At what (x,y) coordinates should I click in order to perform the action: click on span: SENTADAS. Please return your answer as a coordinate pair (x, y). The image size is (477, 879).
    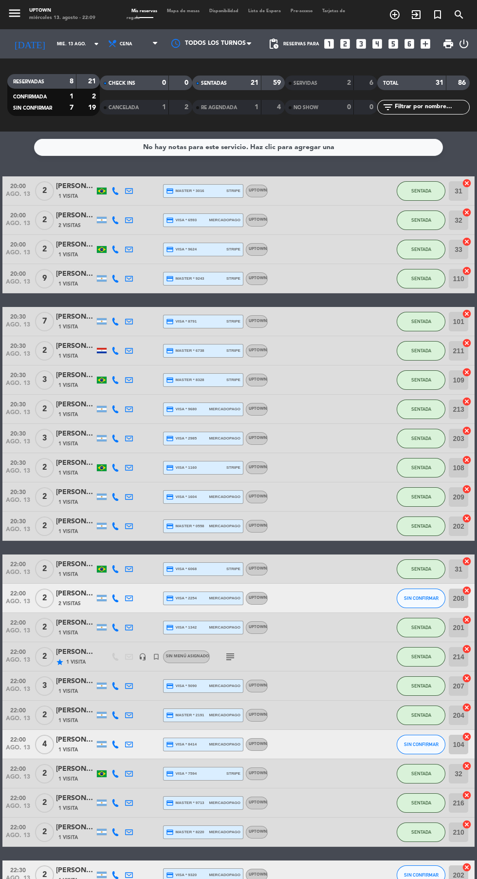
    Looking at the image, I should click on (214, 83).